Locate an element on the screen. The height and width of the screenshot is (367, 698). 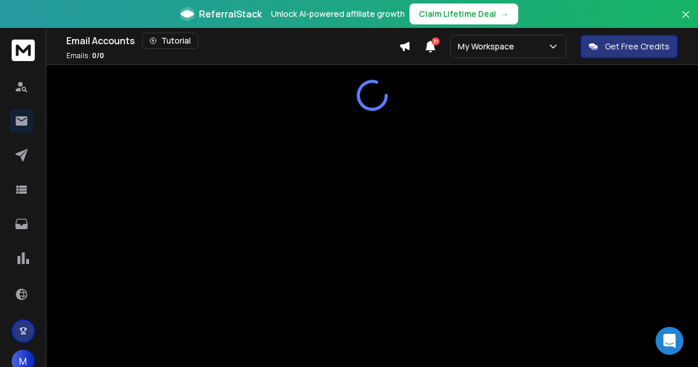
p: Emails : is located at coordinates (85, 56).